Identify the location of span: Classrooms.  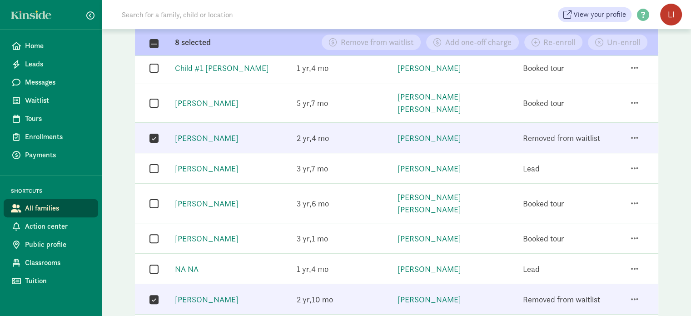
(58, 262).